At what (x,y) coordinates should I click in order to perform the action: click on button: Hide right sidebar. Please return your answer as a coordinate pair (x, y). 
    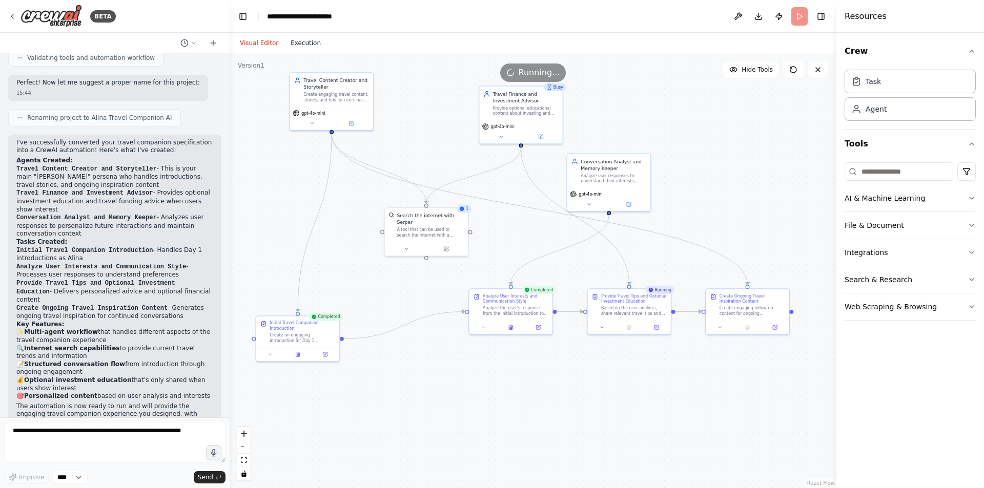
    Looking at the image, I should click on (821, 16).